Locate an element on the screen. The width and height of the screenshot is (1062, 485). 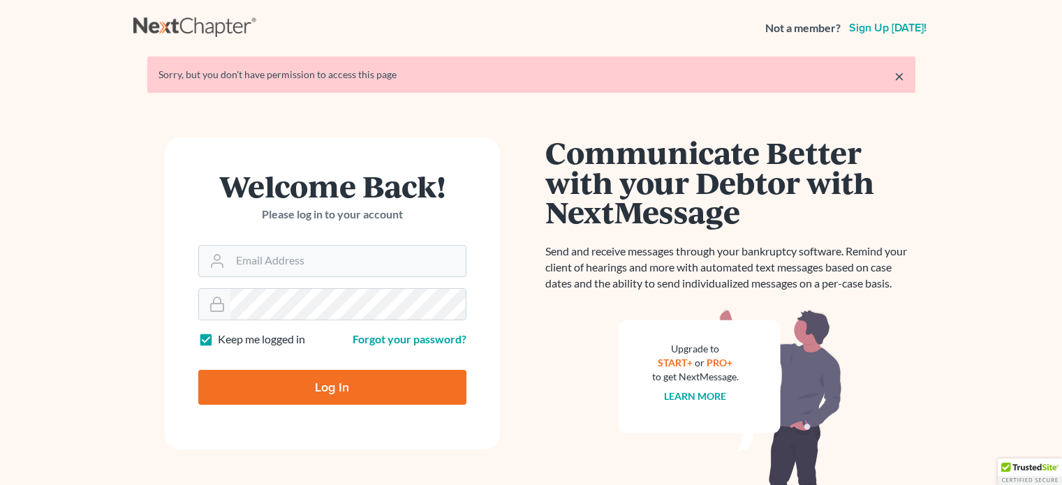
strong: Not a member? is located at coordinates (803, 28).